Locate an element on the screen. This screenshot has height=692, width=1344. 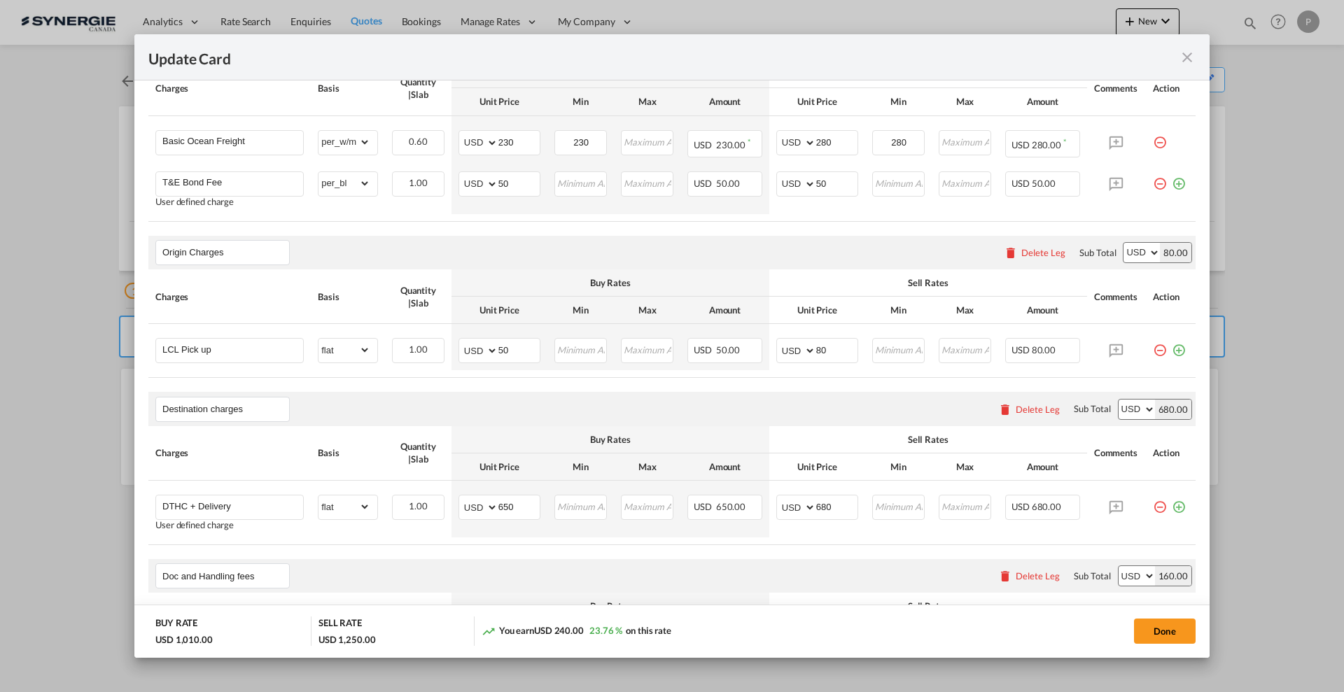
div: Charges is located at coordinates (230, 453).